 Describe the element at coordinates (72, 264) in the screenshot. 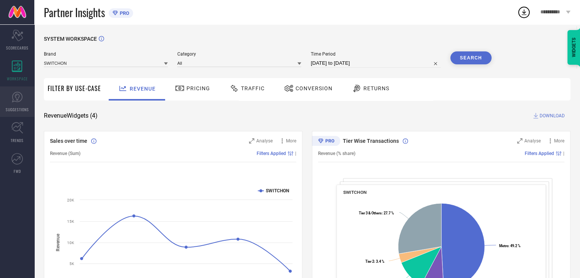

I see `text: 5K` at that location.